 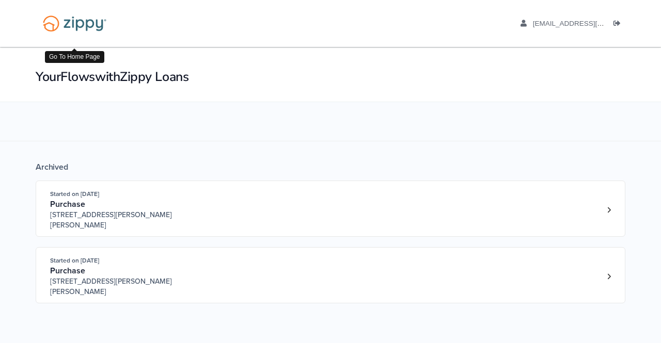 What do you see at coordinates (586, 25) in the screenshot?
I see `a: edit profile` at bounding box center [586, 25].